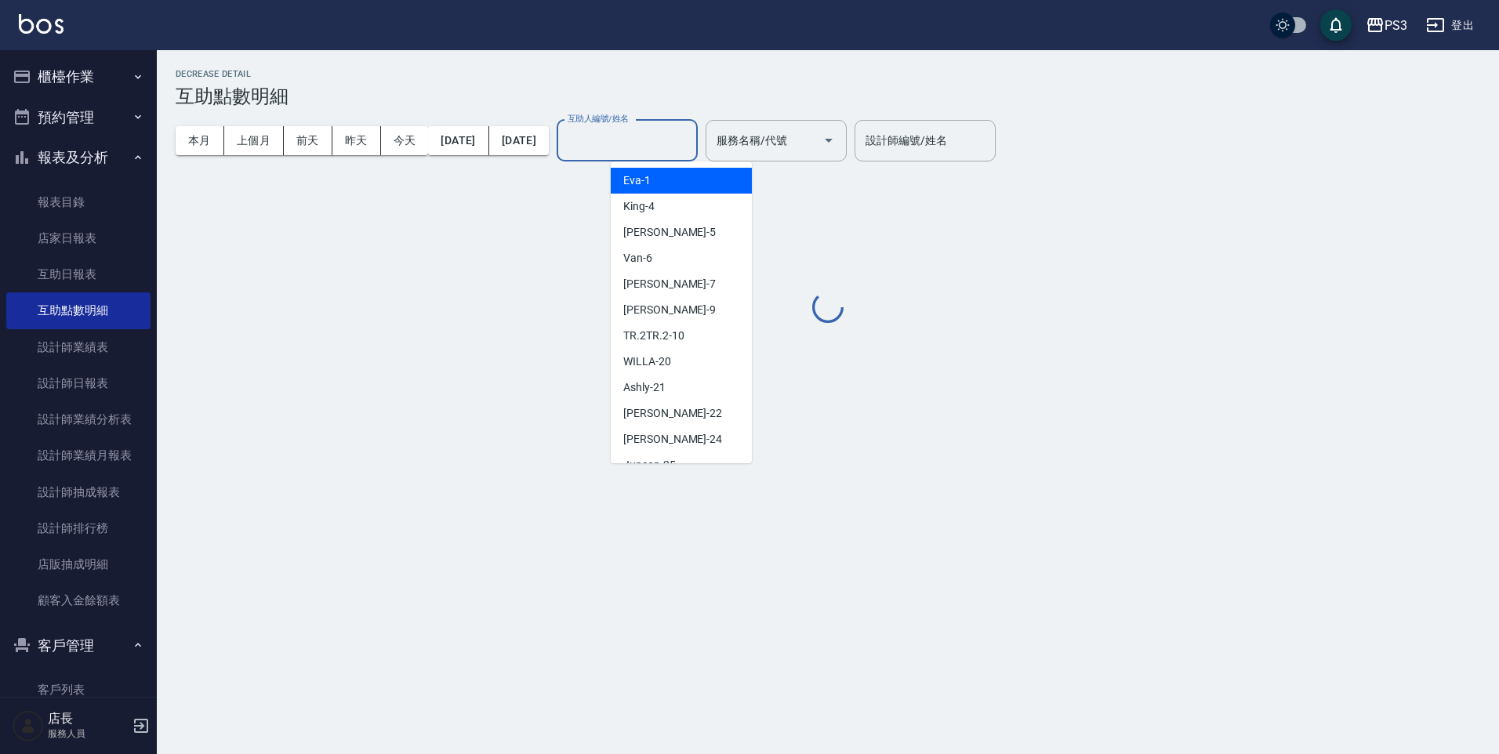 Image resolution: width=1499 pixels, height=754 pixels. What do you see at coordinates (78, 419) in the screenshot?
I see `a: 設計師業績分析表` at bounding box center [78, 419].